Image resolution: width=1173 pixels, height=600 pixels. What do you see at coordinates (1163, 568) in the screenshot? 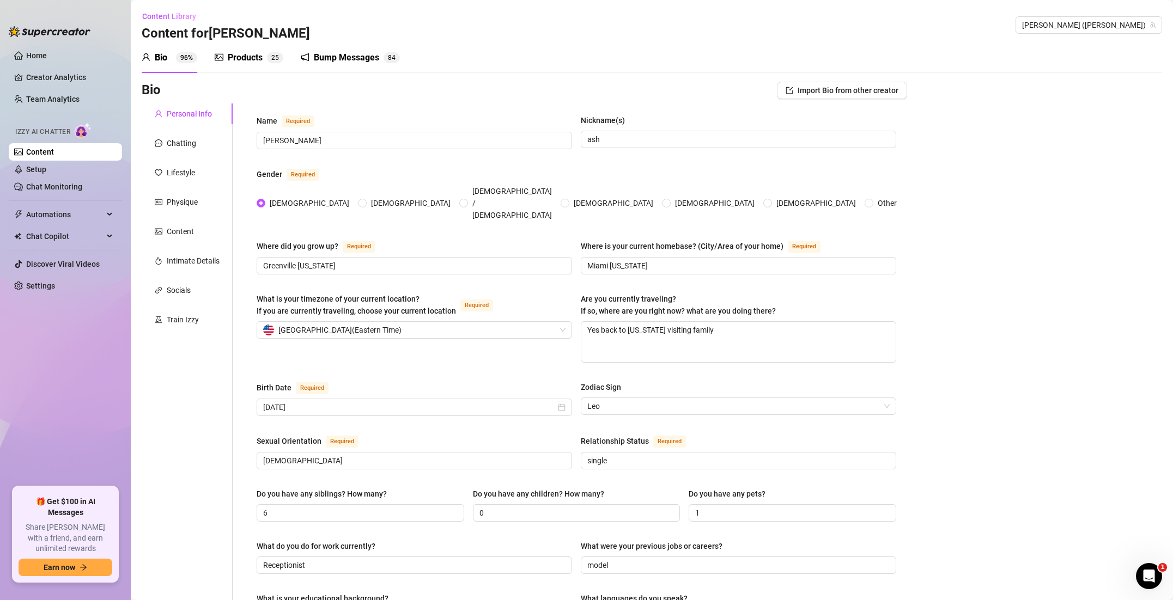
I see `span: 1` at bounding box center [1163, 568].